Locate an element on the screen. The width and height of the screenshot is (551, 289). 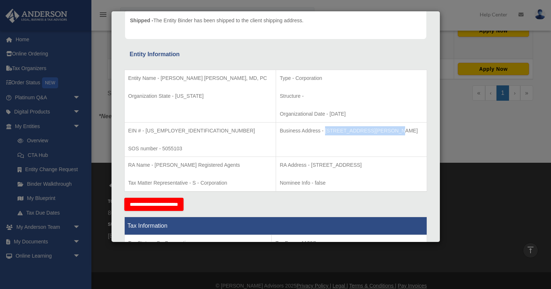
p: Nominee Info - false is located at coordinates (351, 183).